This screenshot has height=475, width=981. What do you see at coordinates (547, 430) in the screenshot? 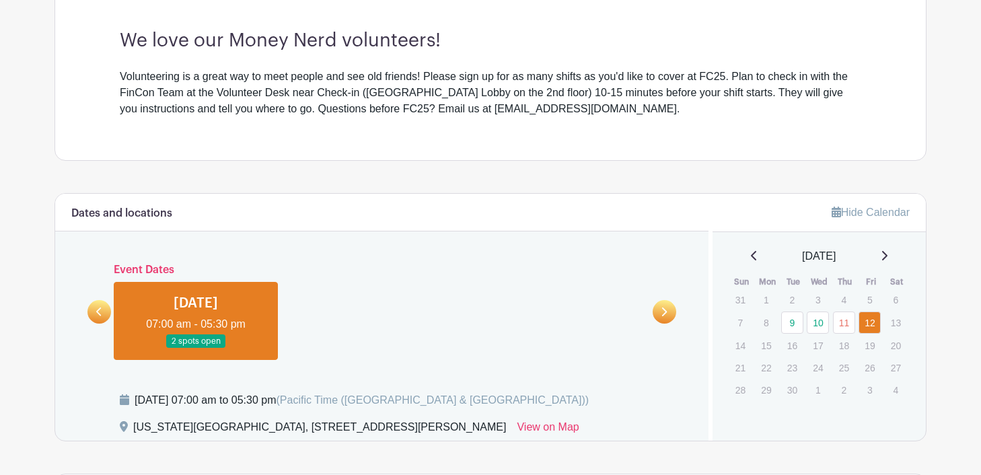
I see `a: View on Map` at bounding box center [547, 430].